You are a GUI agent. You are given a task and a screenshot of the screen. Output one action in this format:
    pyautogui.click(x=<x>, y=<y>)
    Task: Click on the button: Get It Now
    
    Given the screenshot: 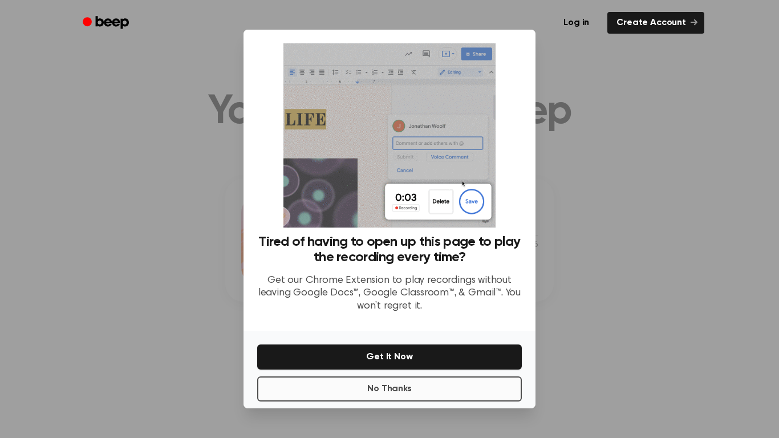 What is the action you would take?
    pyautogui.click(x=390, y=357)
    